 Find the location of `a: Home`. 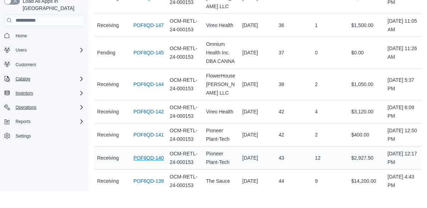

a: Home is located at coordinates (21, 53).